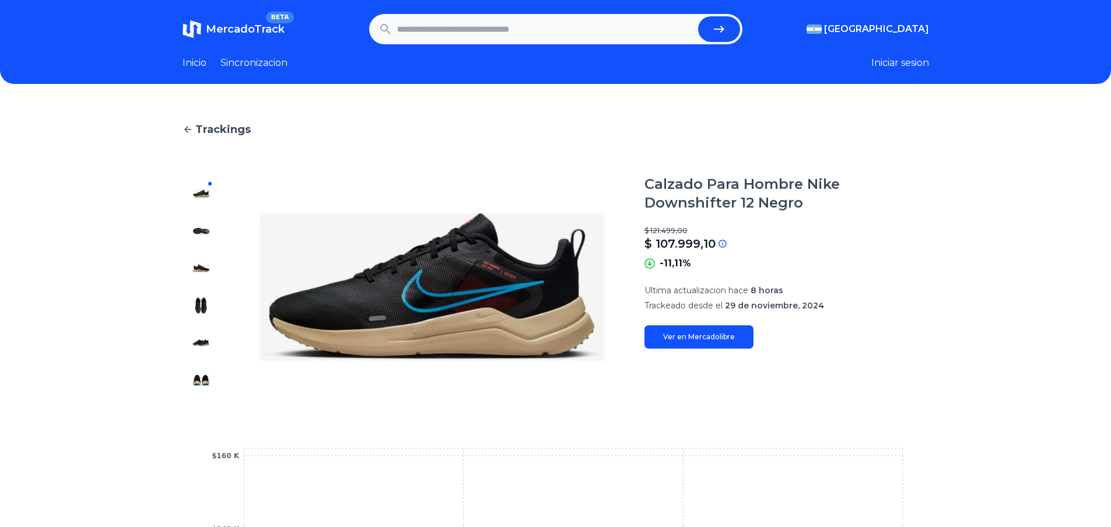 The image size is (1111, 527). I want to click on span: Ultima actualizacion hace, so click(696, 290).